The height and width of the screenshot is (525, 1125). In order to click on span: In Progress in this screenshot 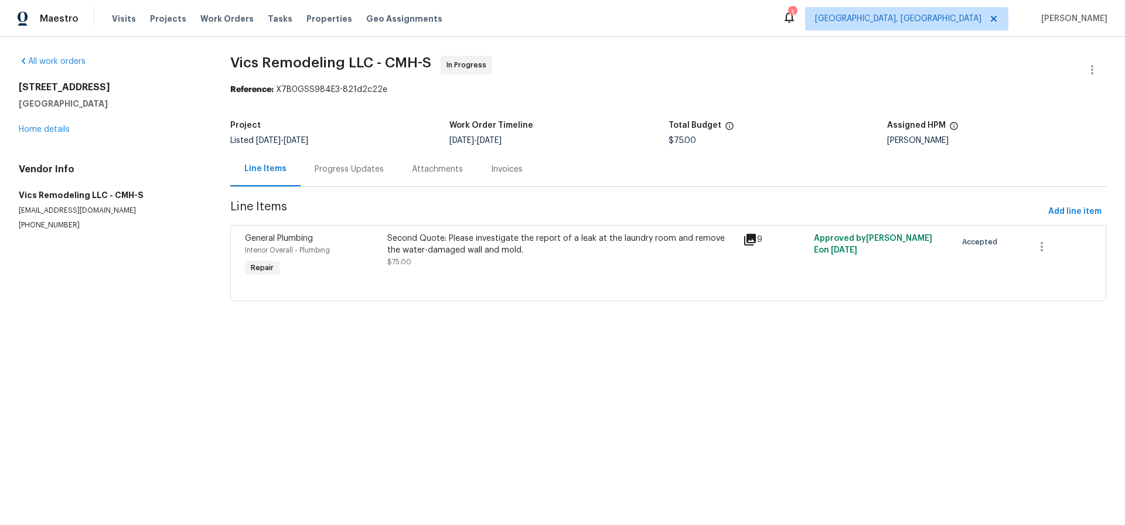, I will do `click(469, 65)`.